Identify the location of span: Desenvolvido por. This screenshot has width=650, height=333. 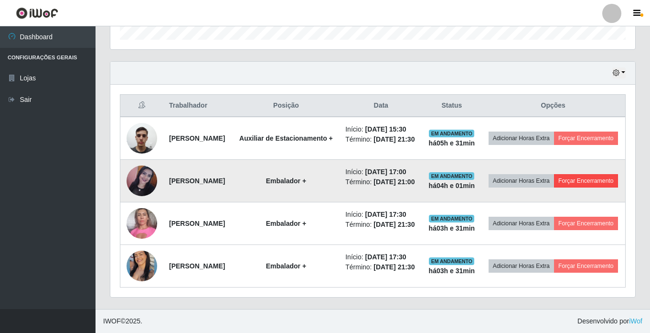
(610, 321).